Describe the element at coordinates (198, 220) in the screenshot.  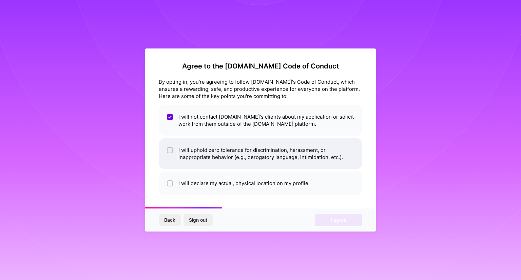
I see `button: Sign out` at that location.